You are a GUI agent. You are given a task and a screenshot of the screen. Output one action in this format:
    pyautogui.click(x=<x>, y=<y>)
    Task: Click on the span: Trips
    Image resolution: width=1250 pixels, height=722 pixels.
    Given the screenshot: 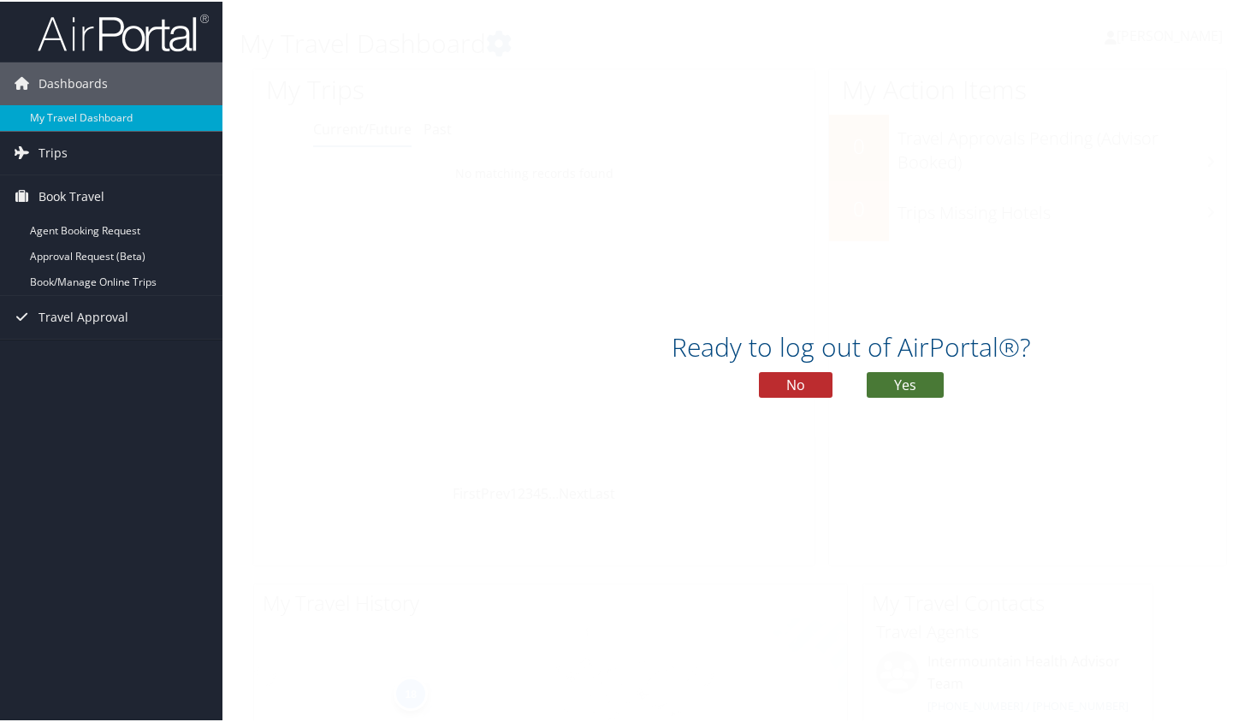 What is the action you would take?
    pyautogui.click(x=53, y=151)
    